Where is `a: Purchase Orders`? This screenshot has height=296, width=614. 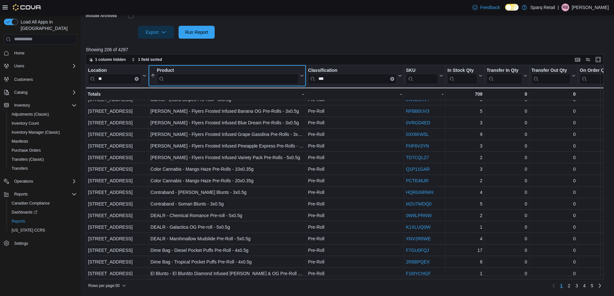 a: Purchase Orders is located at coordinates (26, 151).